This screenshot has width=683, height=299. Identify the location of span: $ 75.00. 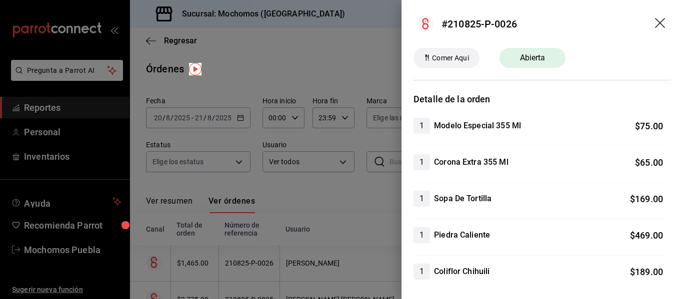
(649, 126).